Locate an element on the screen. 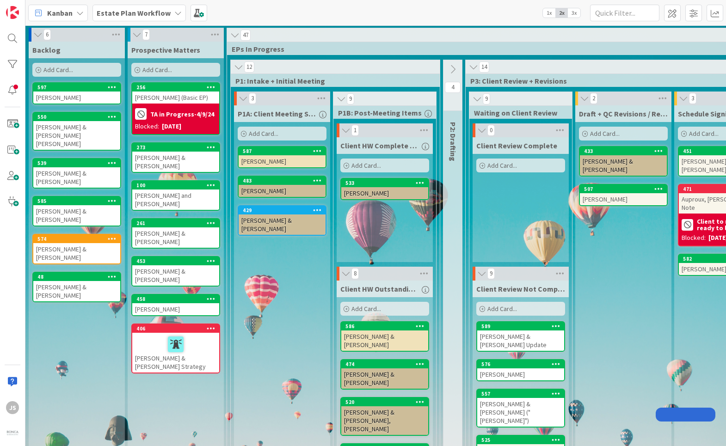 The image size is (726, 446). div: 587 is located at coordinates (284, 151).